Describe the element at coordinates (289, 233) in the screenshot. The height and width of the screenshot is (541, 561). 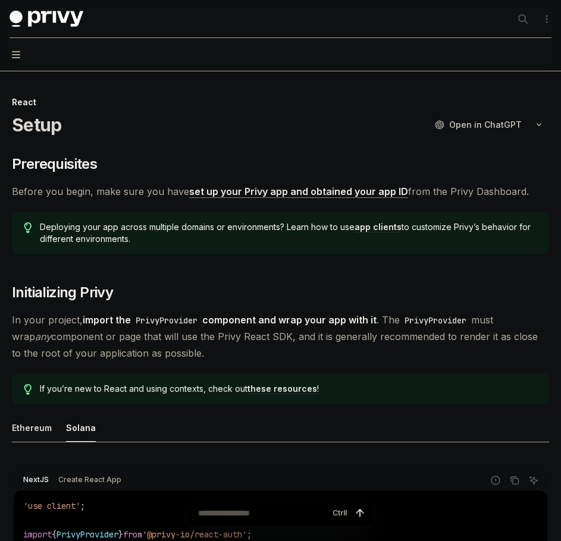
I see `span: Deploying your app across multiple domains or environments? Learn how to use to customize Privy’s...` at that location.